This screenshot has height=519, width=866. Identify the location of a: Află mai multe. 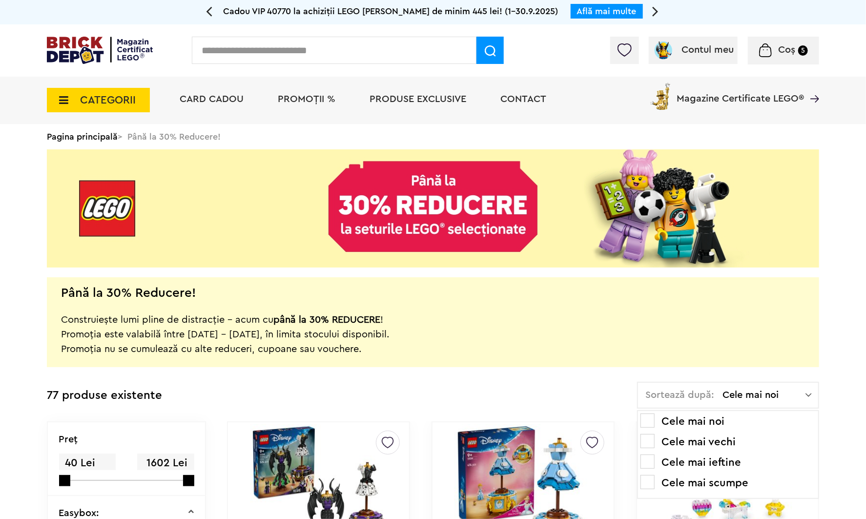
(607, 11).